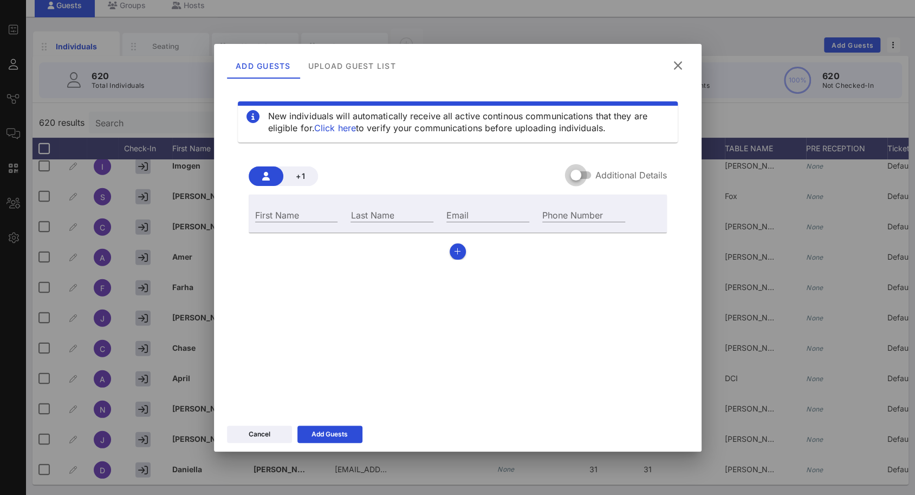 This screenshot has width=915, height=495. What do you see at coordinates (352, 66) in the screenshot?
I see `div: Upload Guest List` at bounding box center [352, 66].